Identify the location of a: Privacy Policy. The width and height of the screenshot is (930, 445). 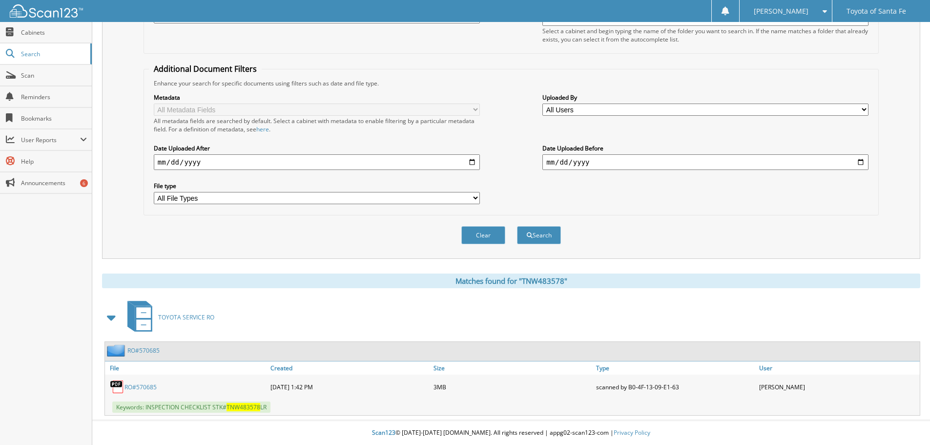
(632, 432).